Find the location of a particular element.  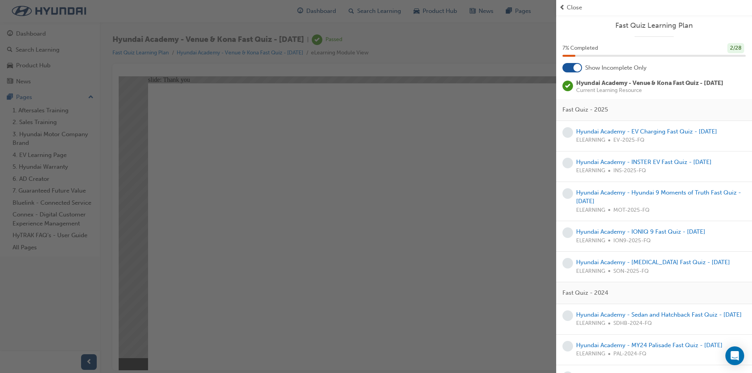

a: Fast Quiz Learning Plan is located at coordinates (654, 25).